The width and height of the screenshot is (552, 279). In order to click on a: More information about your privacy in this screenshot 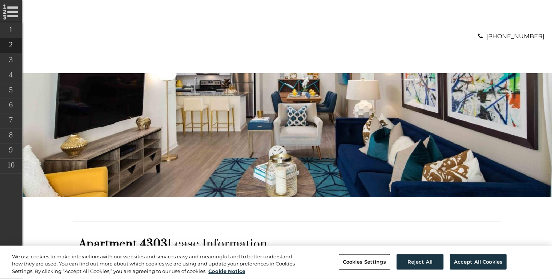, I will do `click(227, 271)`.